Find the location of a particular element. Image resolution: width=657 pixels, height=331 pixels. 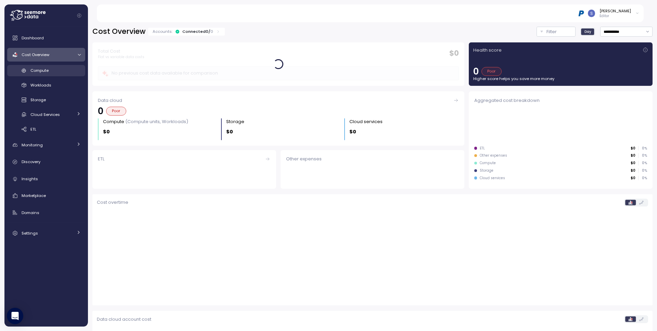

a: Cost Overview is located at coordinates (46, 55).